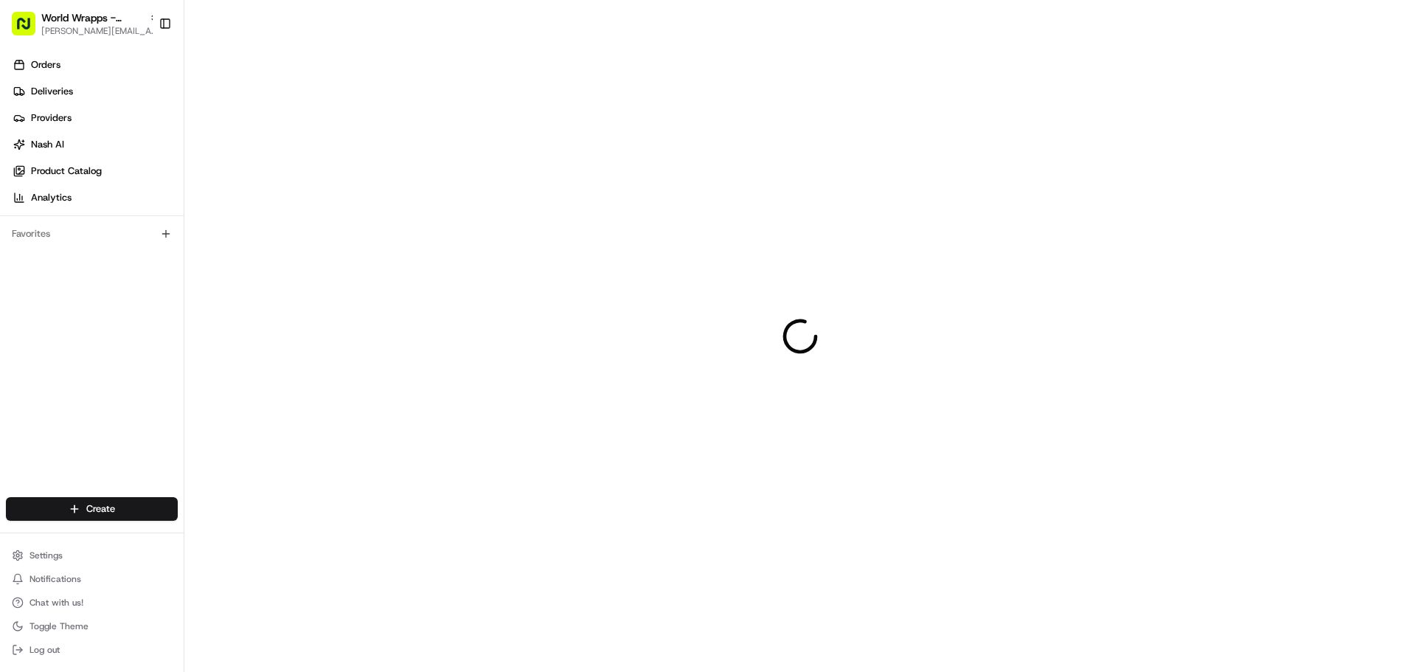  Describe the element at coordinates (56, 603) in the screenshot. I see `span: Chat with us!` at that location.